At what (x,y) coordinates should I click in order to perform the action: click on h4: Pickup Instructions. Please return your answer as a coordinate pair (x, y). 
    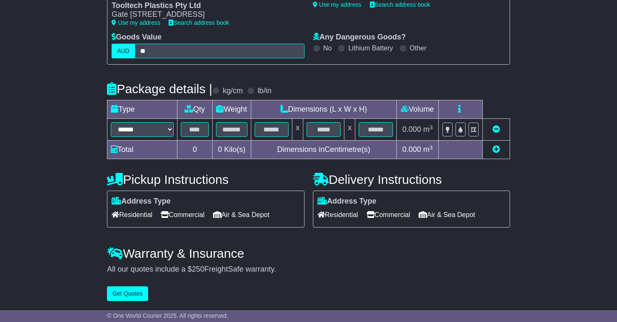
    Looking at the image, I should click on (205, 179).